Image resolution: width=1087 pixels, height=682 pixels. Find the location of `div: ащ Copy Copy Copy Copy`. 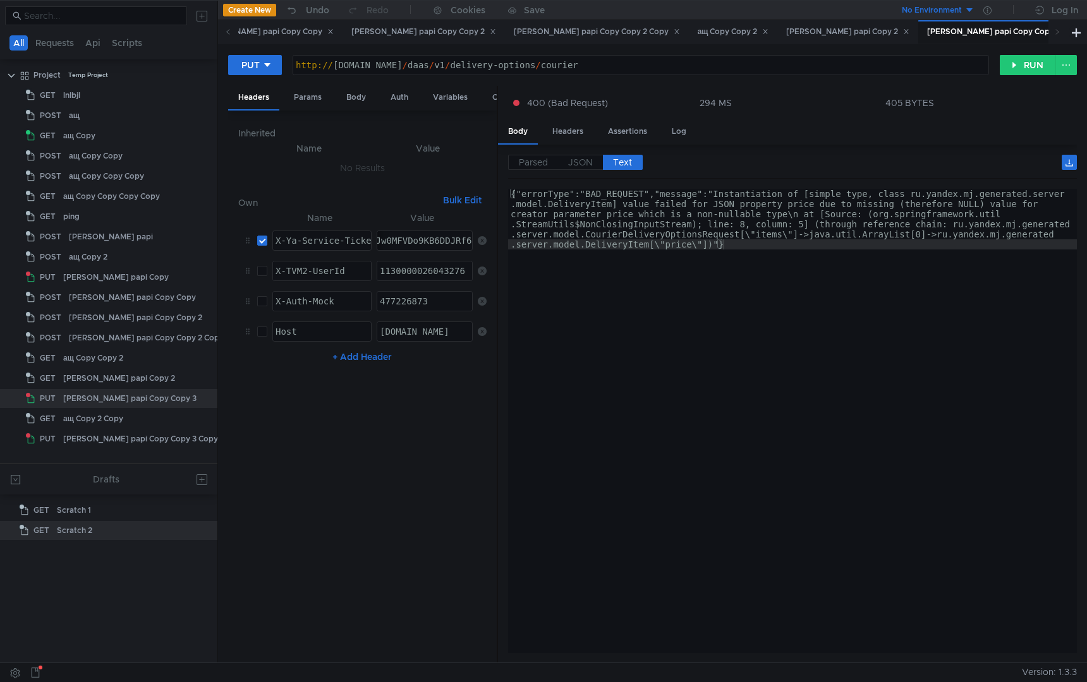

div: ащ Copy Copy Copy Copy is located at coordinates (111, 196).